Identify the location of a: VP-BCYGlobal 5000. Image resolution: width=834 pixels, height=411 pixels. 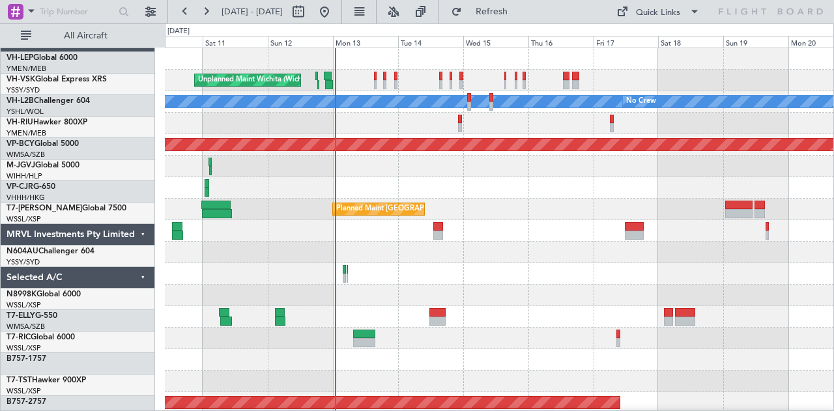
(42, 144).